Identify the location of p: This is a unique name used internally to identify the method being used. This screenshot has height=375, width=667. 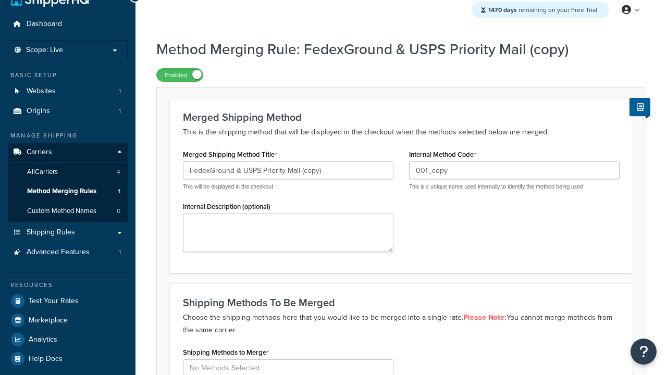
(514, 186).